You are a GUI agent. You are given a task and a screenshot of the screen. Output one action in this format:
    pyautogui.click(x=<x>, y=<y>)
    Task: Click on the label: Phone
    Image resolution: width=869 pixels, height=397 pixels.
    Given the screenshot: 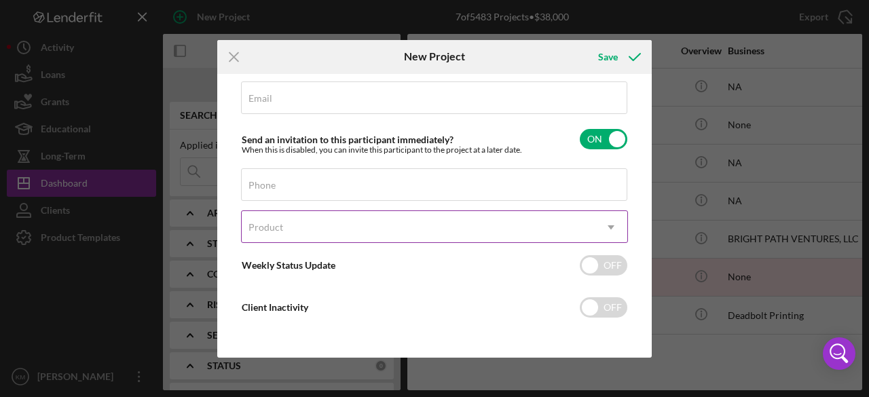 What is the action you would take?
    pyautogui.click(x=262, y=185)
    